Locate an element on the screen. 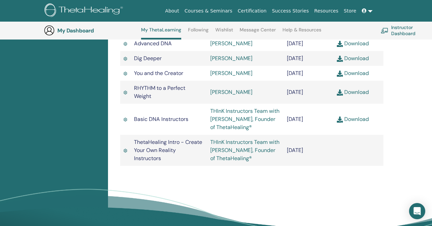 The image size is (432, 226). img: generic-user-icon.jpg is located at coordinates (49, 30).